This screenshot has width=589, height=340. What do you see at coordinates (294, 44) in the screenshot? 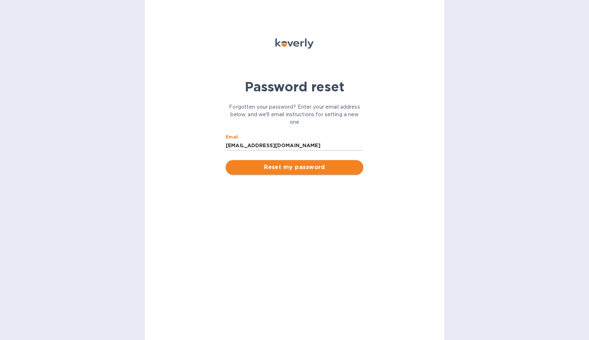
I see `img: Koverly` at bounding box center [294, 44].